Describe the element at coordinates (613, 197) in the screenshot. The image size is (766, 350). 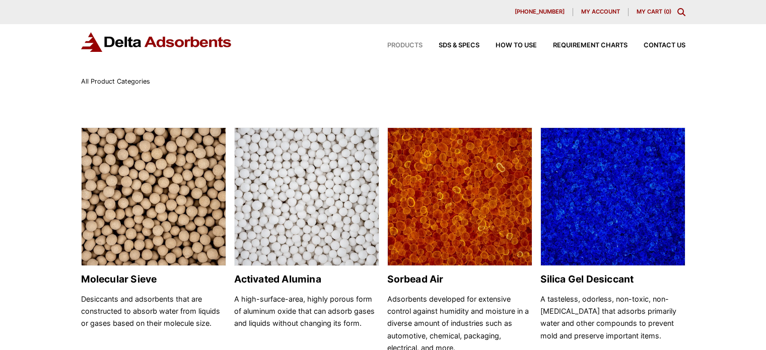
I see `img: Silica Gel Desiccant` at that location.